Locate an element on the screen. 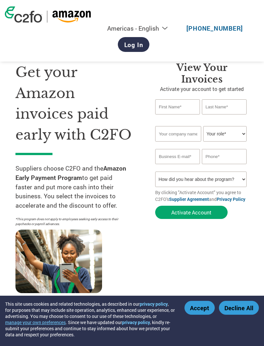  strong: Amazon Early Payment Program is located at coordinates (71, 173).